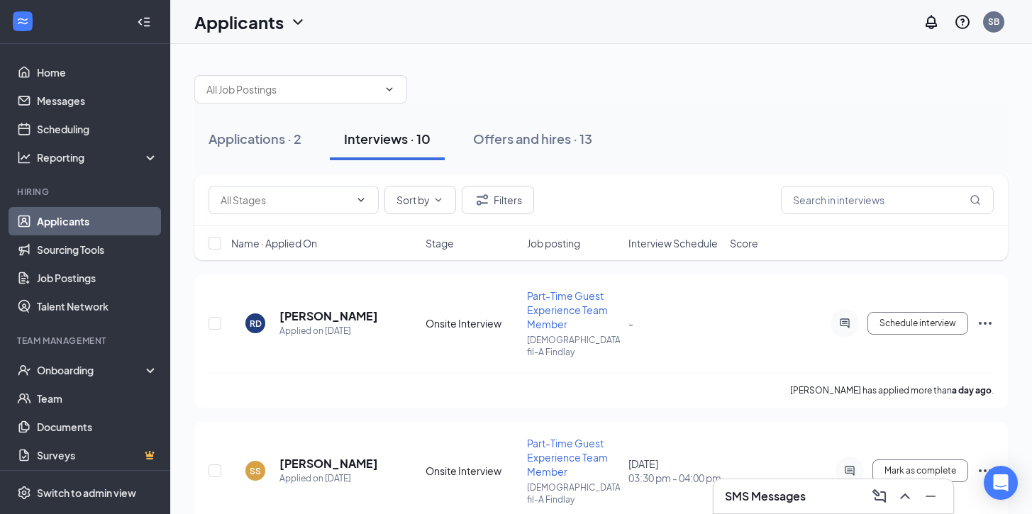 This screenshot has width=1032, height=514. What do you see at coordinates (765, 496) in the screenshot?
I see `h3: SMS Messages` at bounding box center [765, 496].